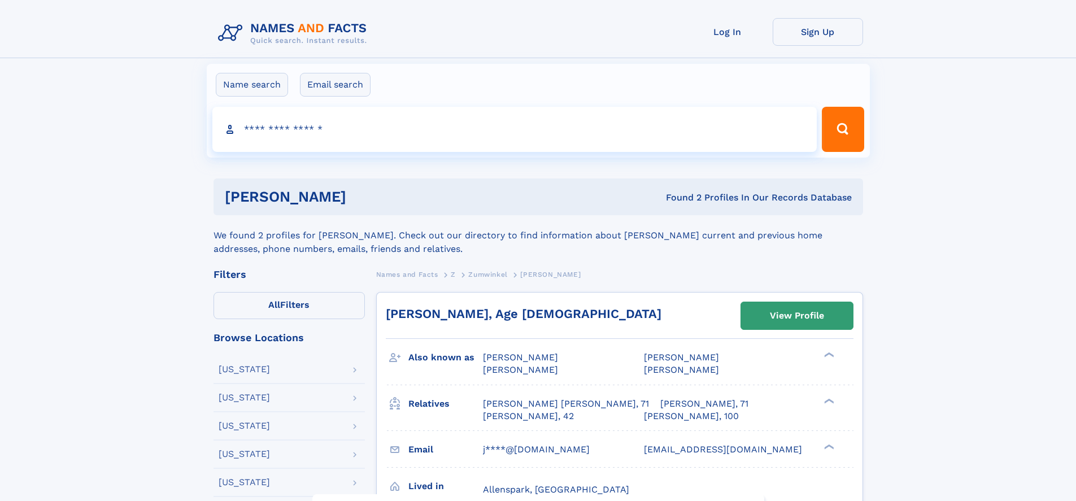 The width and height of the screenshot is (1076, 501). Describe the element at coordinates (679, 198) in the screenshot. I see `div: Found 2 Profiles In Our Records Database` at that location.